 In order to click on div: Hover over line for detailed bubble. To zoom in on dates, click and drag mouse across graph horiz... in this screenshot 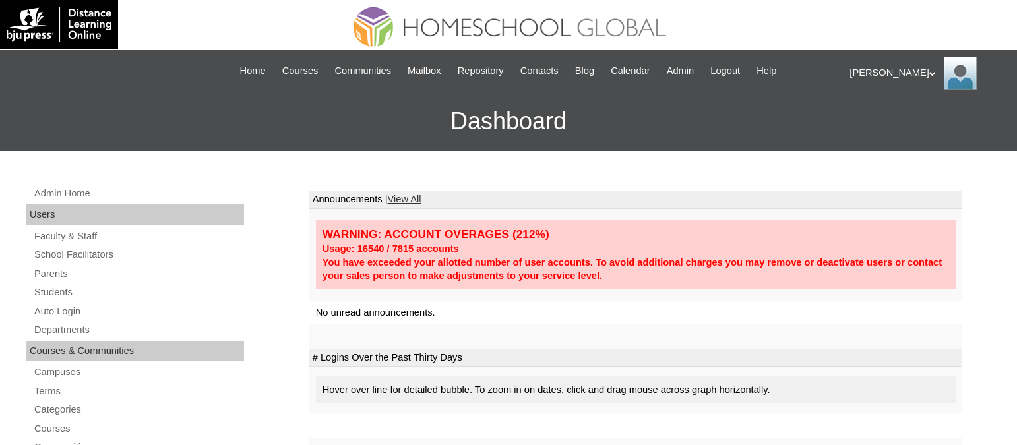, I will do `click(636, 390)`.